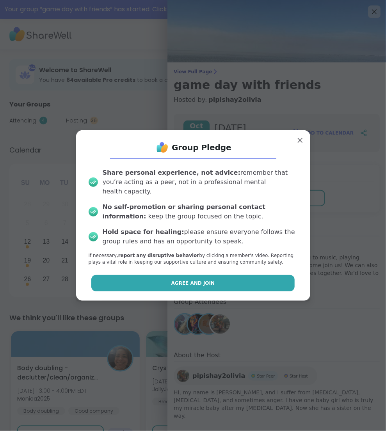 This screenshot has height=431, width=386. What do you see at coordinates (172, 172) in the screenshot?
I see `b: Share personal experience, not advice:` at bounding box center [172, 172].